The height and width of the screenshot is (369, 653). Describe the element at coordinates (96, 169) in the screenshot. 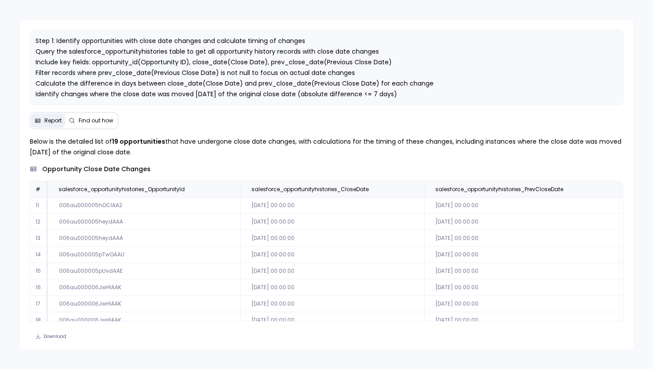

I see `span: opportunity close date changes` at that location.